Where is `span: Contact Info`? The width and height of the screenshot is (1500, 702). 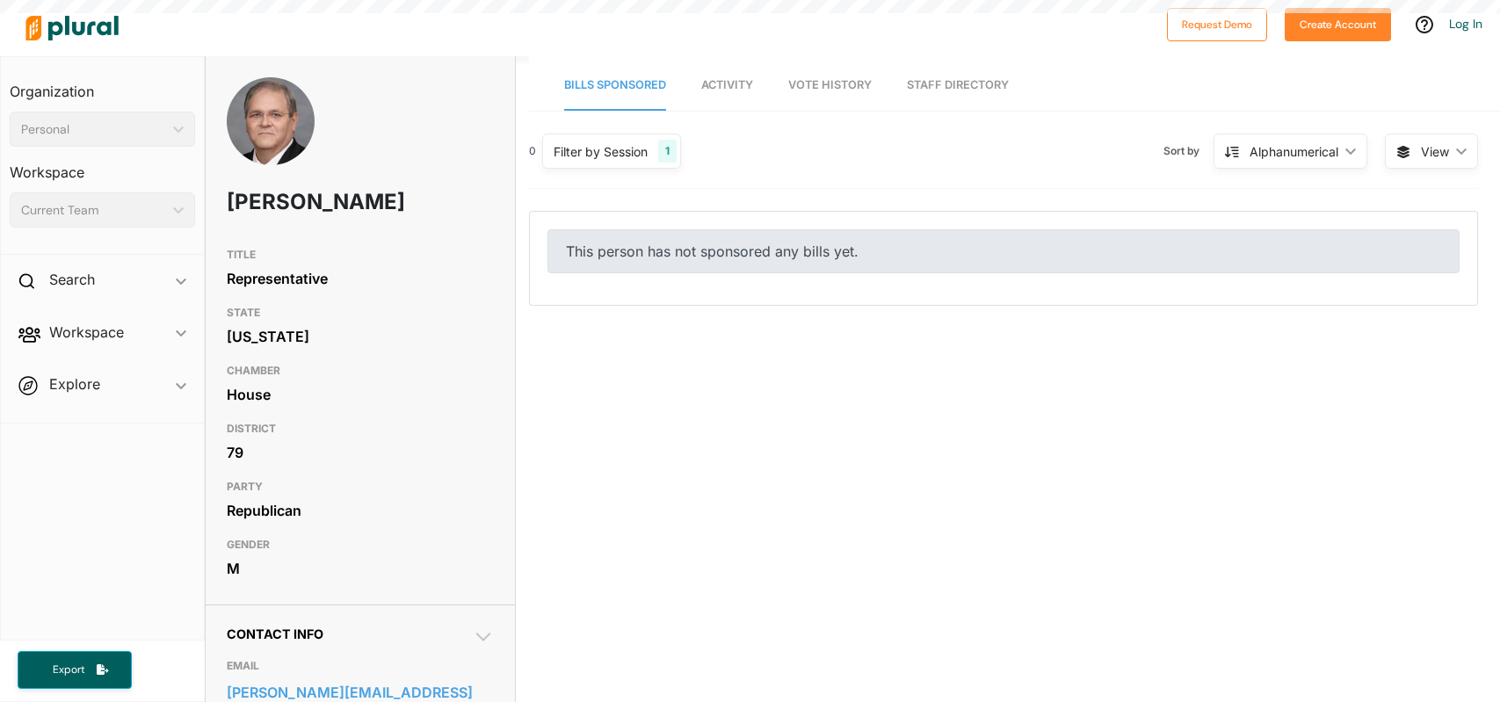
span: Contact Info is located at coordinates (275, 634).